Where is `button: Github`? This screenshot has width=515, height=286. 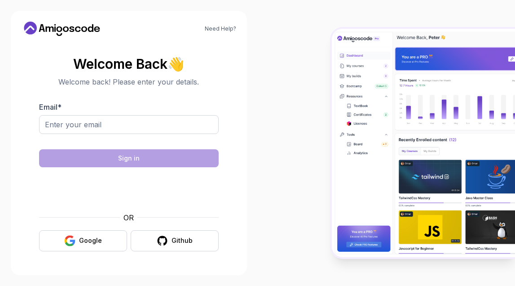
button: Github is located at coordinates (175, 240).